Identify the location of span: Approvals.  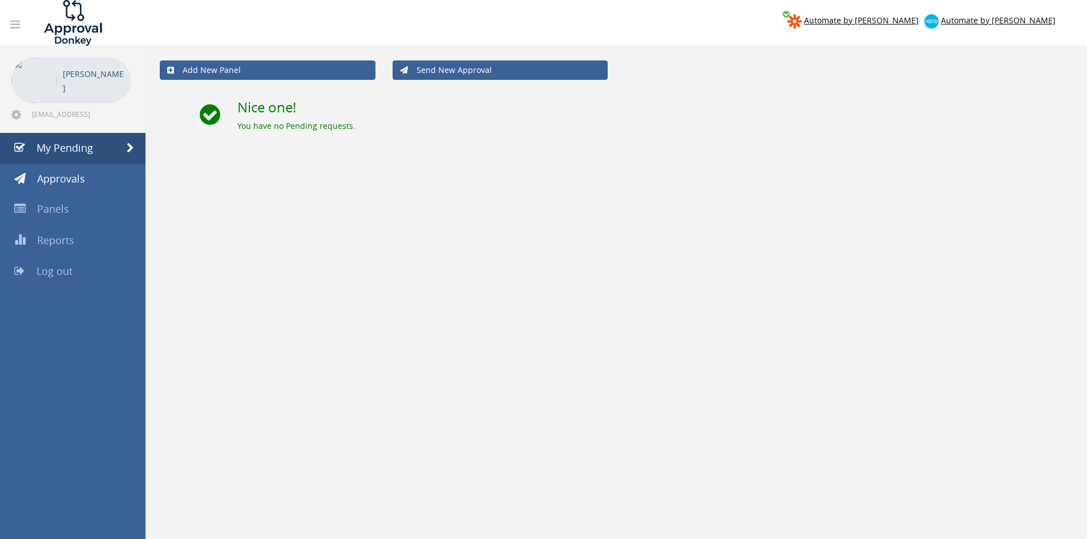
(61, 179).